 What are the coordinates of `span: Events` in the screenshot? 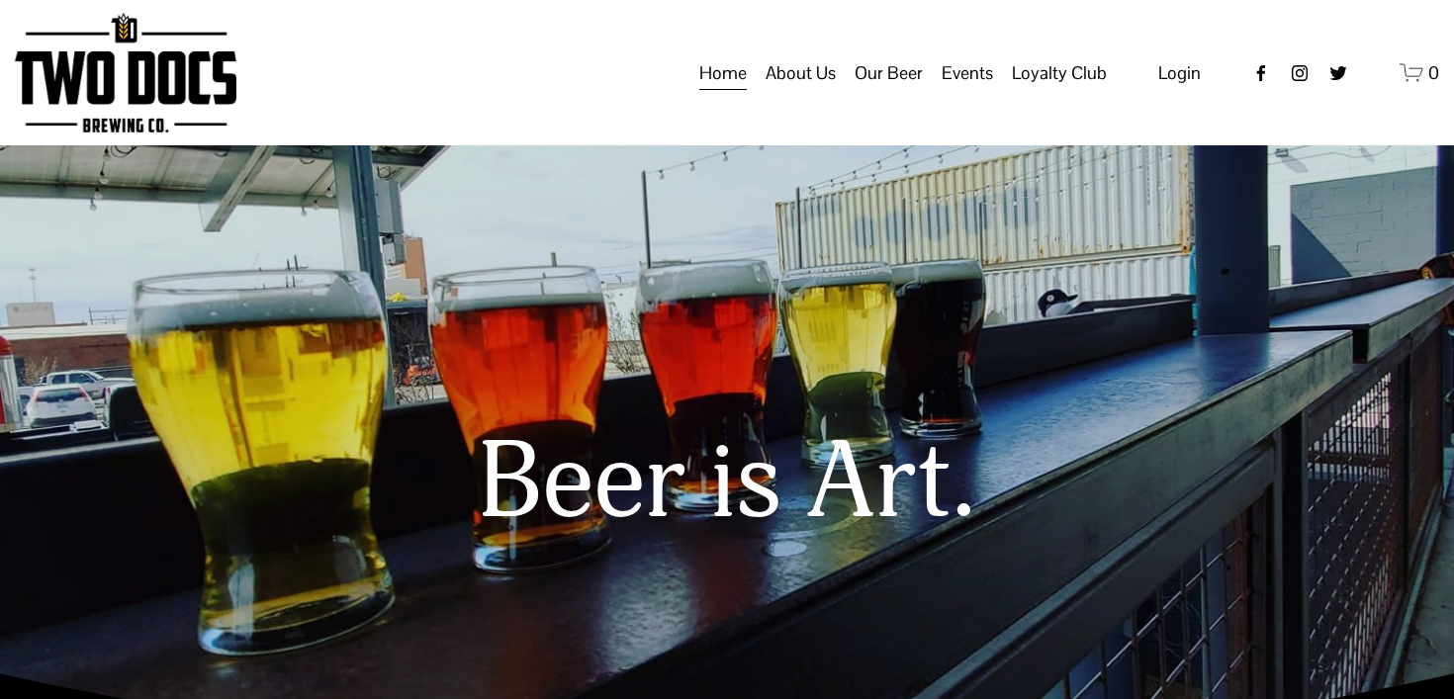 It's located at (967, 73).